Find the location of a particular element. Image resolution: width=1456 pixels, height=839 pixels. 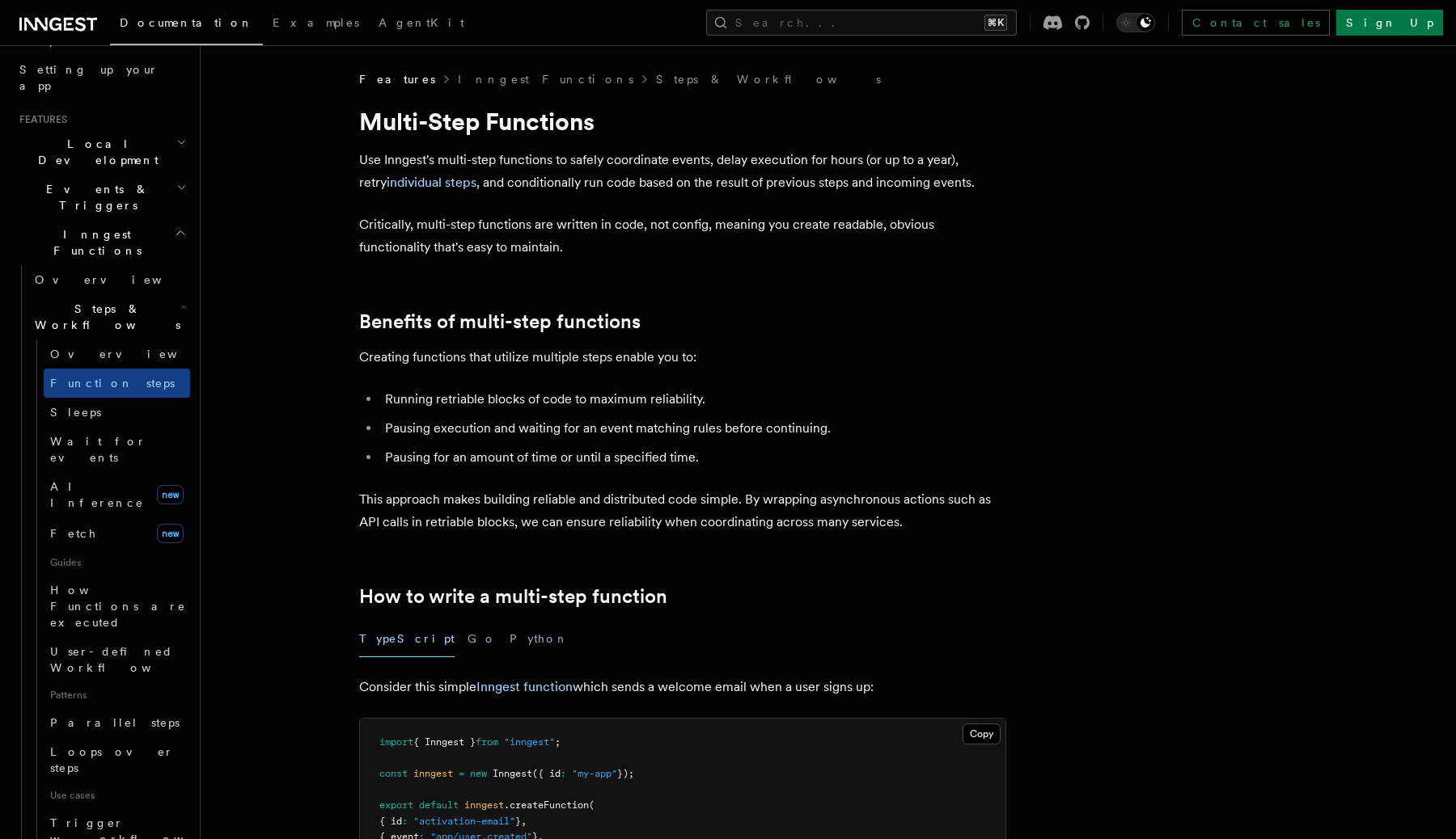

span: How Functions are executed is located at coordinates (118, 606).